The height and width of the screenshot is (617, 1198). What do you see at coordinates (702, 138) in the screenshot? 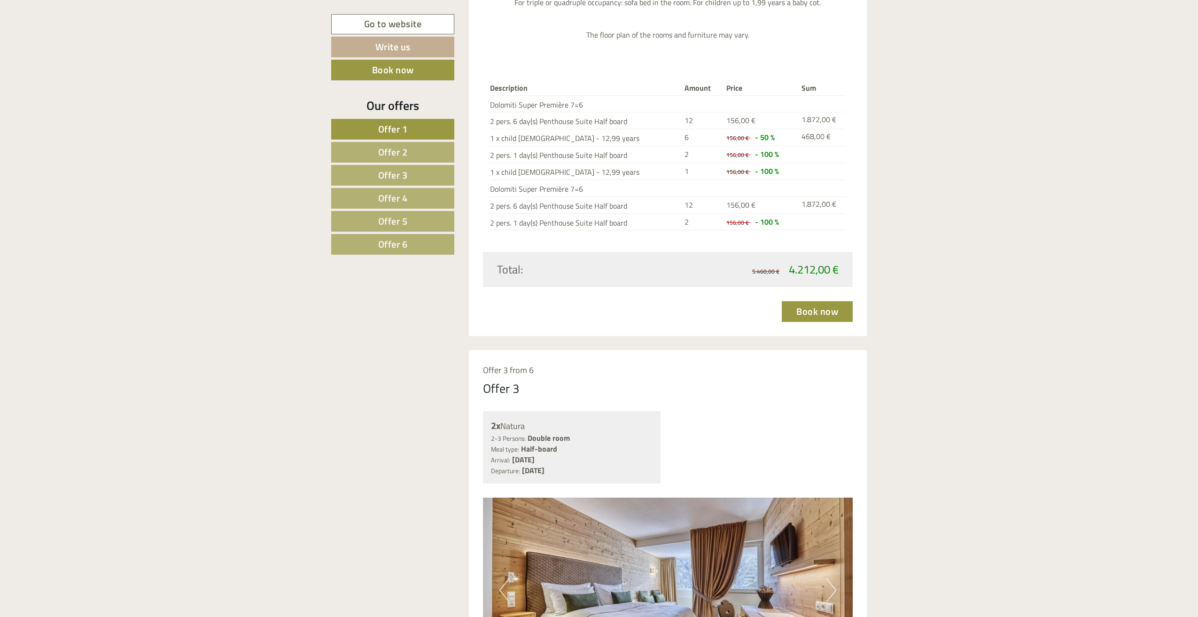
I see `td: 6` at bounding box center [702, 138].